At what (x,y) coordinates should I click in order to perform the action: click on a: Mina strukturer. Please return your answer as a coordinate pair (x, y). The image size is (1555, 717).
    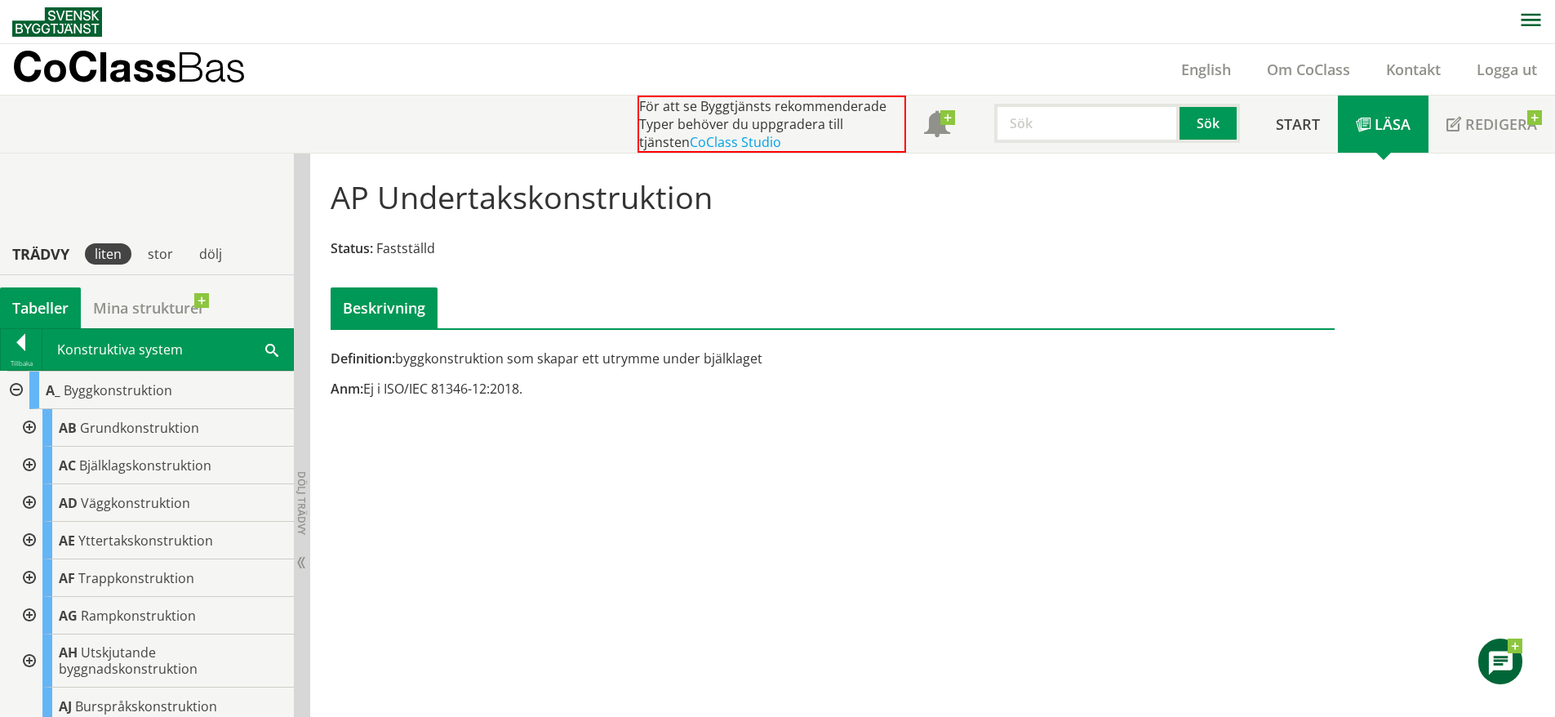
    Looking at the image, I should click on (149, 308).